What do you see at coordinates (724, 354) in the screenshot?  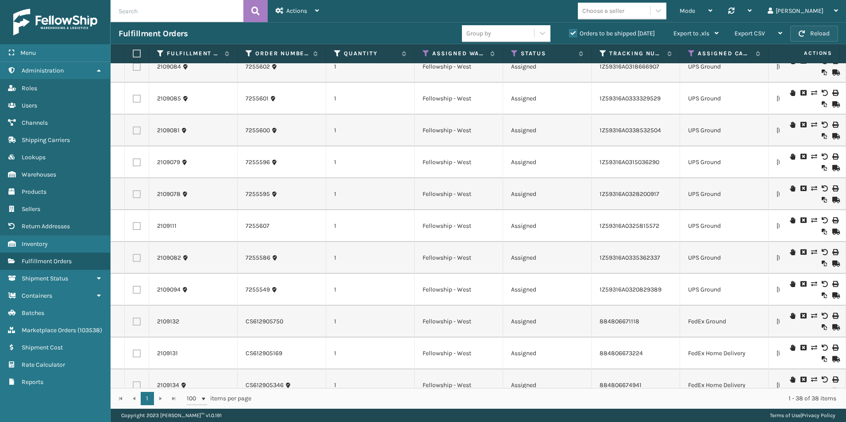 I see `td: FedEx Home Delivery` at bounding box center [724, 354].